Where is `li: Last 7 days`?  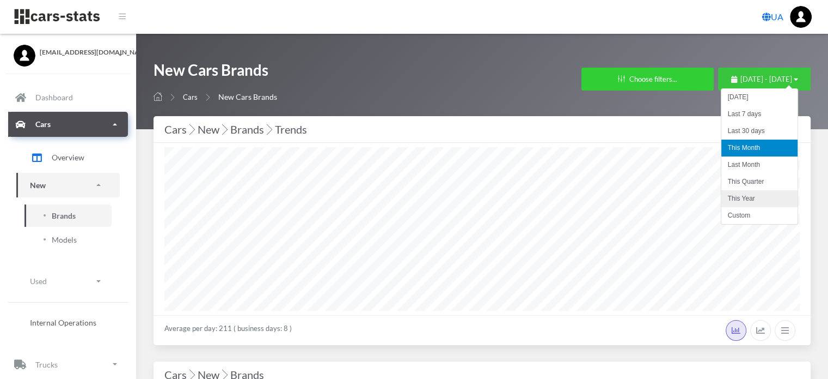 li: Last 7 days is located at coordinates (760, 114).